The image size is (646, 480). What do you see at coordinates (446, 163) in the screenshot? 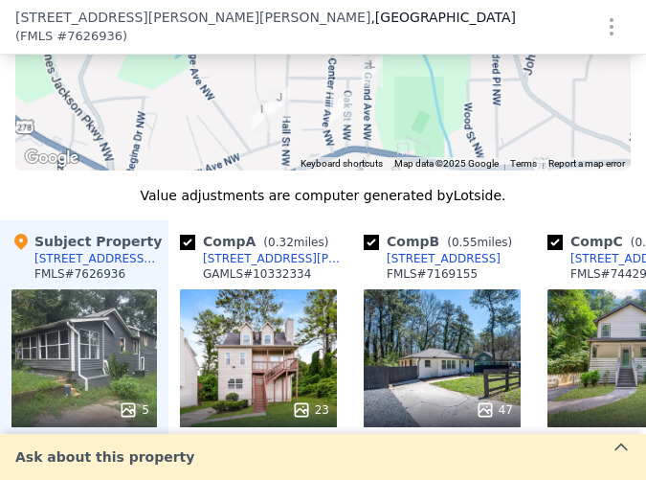
I see `span: Map data ©2025 Google` at bounding box center [446, 163].